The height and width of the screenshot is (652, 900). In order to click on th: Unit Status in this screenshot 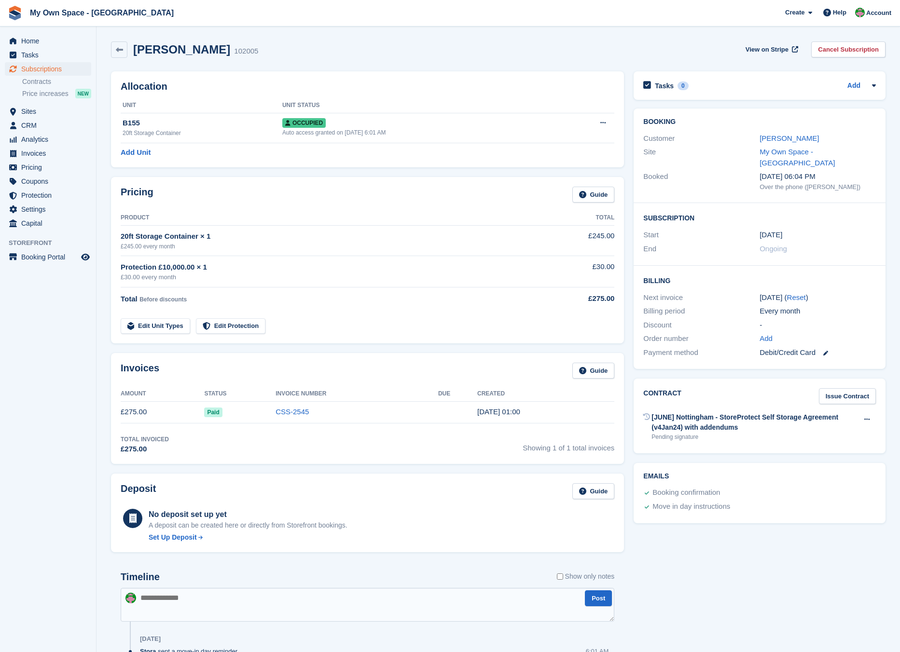, I will do `click(421, 106)`.